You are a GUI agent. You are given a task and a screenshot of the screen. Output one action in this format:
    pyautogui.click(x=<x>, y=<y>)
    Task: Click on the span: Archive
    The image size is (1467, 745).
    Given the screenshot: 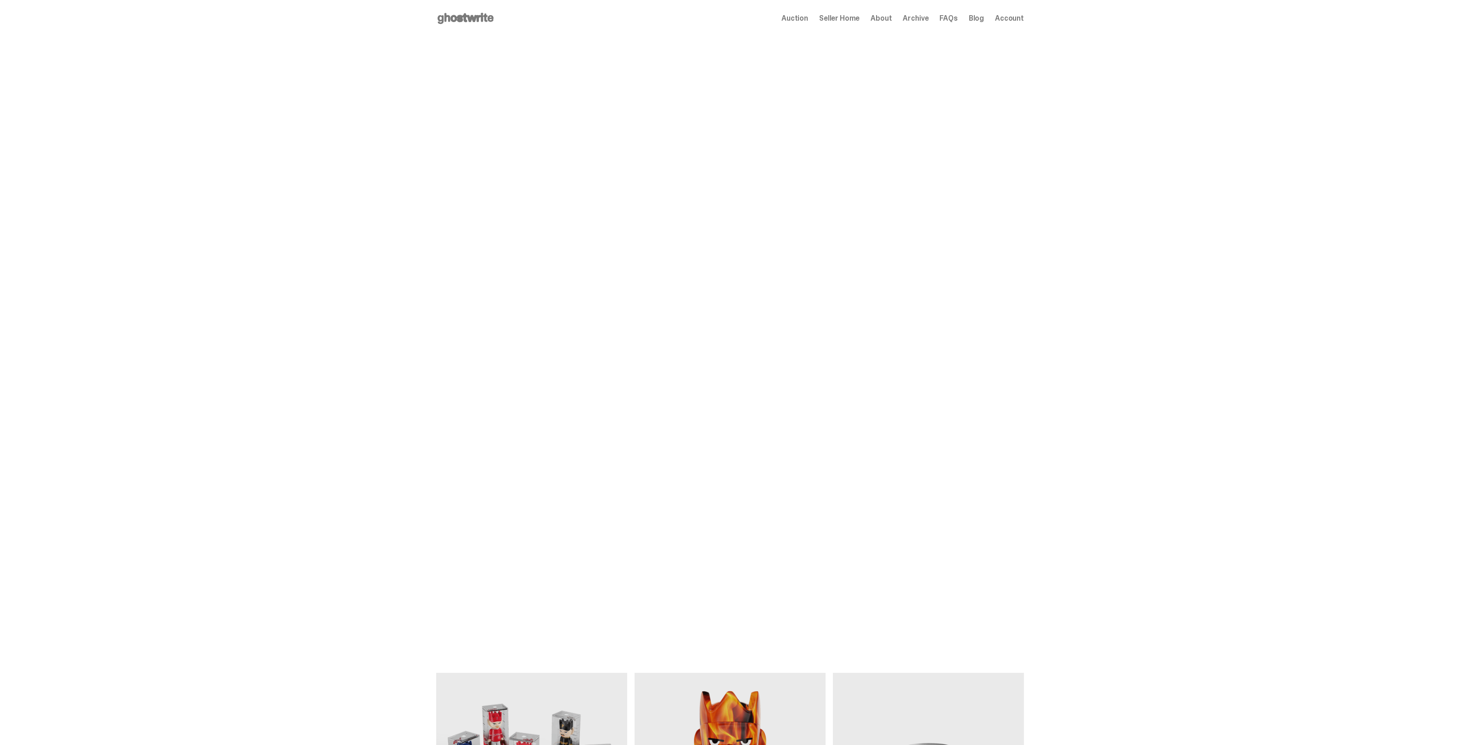 What is the action you would take?
    pyautogui.click(x=916, y=18)
    